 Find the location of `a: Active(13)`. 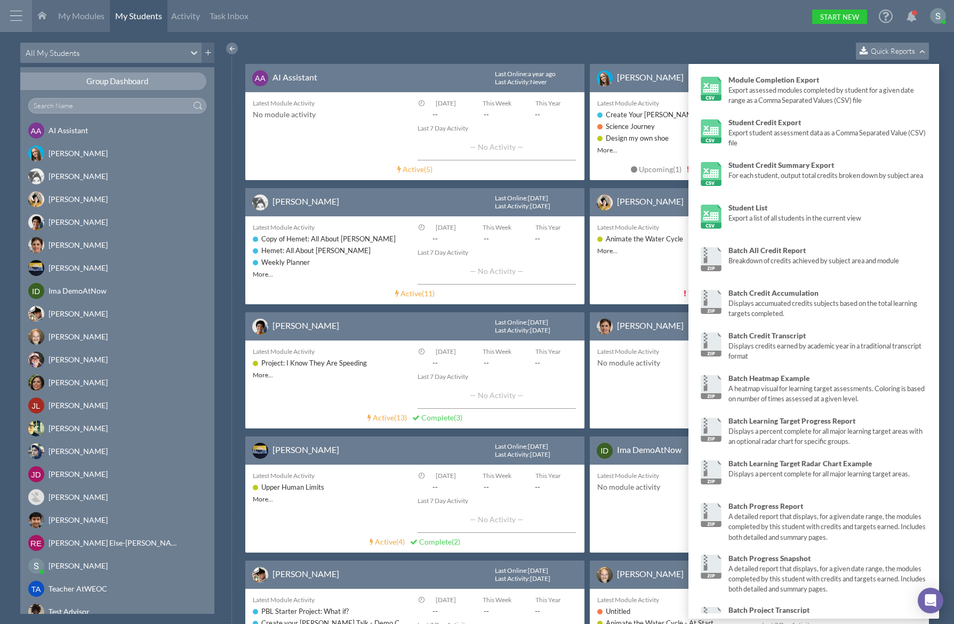

a: Active(13) is located at coordinates (387, 417).